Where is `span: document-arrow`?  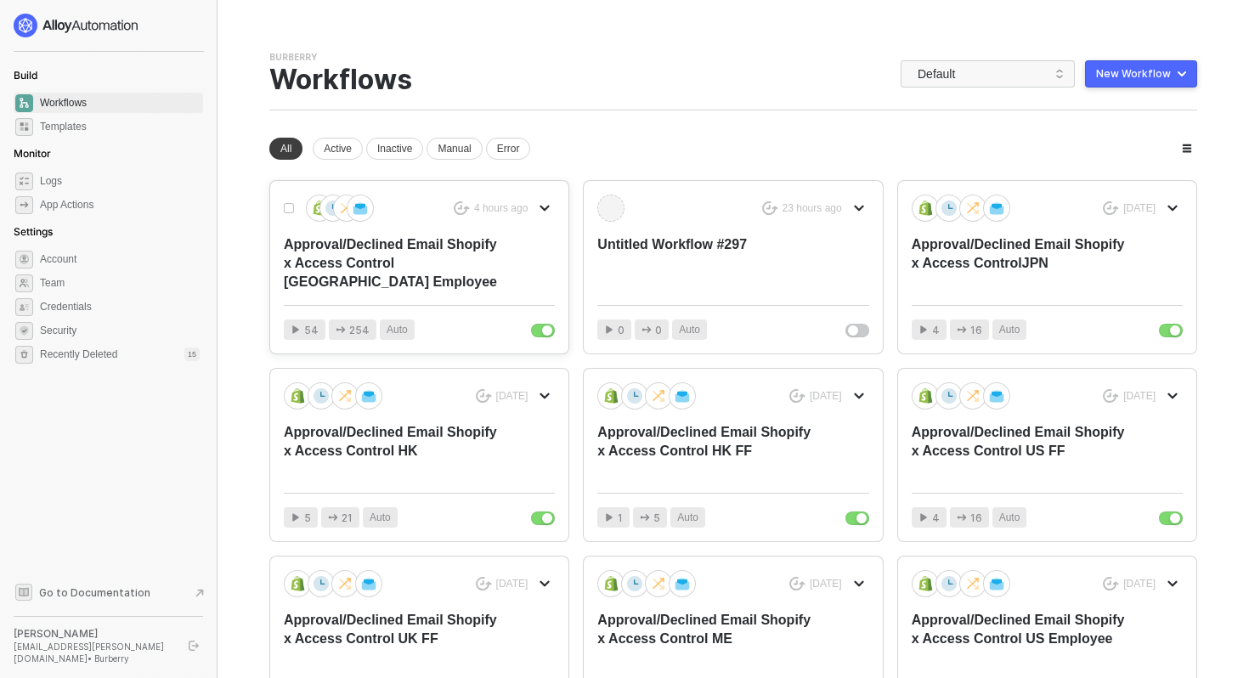 span: document-arrow is located at coordinates (200, 593).